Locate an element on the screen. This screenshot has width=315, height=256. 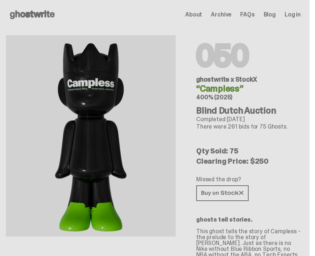
a: Blog is located at coordinates (270, 15).